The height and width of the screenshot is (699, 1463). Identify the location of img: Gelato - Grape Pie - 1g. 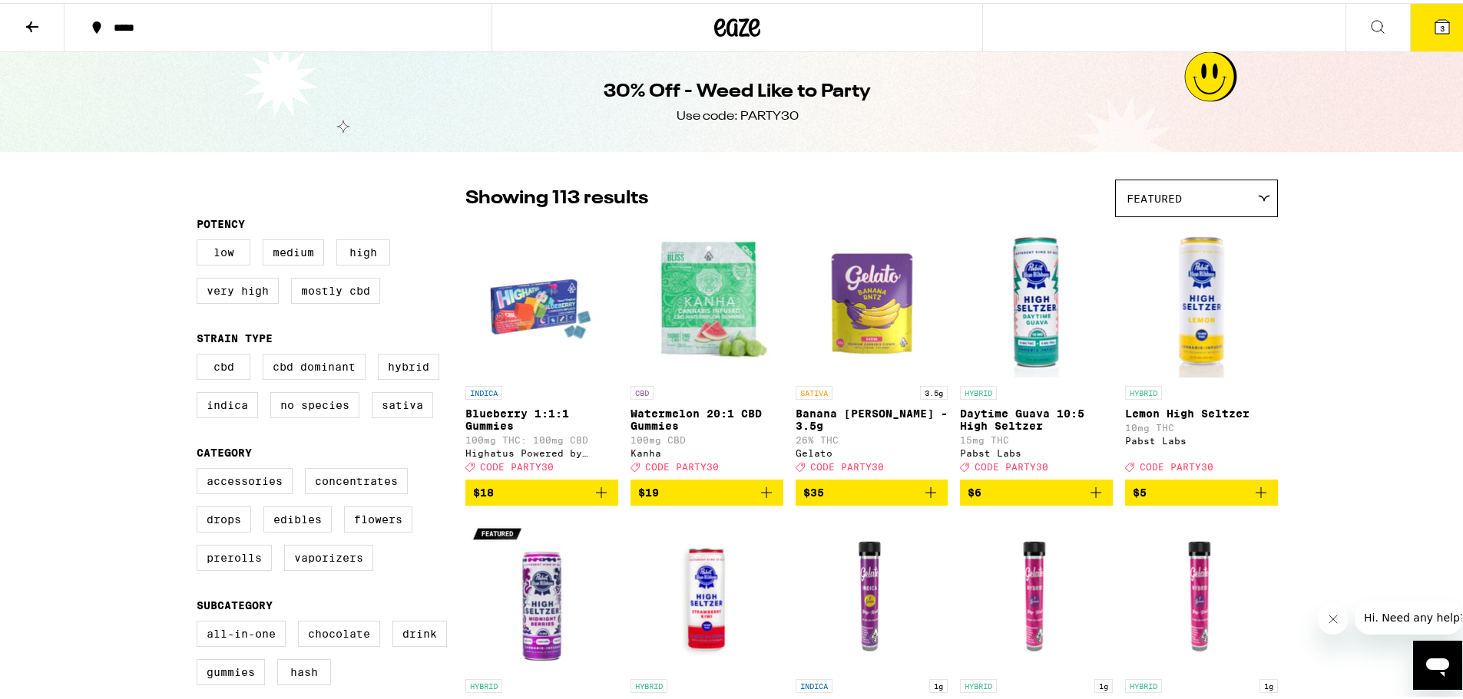
(871, 592).